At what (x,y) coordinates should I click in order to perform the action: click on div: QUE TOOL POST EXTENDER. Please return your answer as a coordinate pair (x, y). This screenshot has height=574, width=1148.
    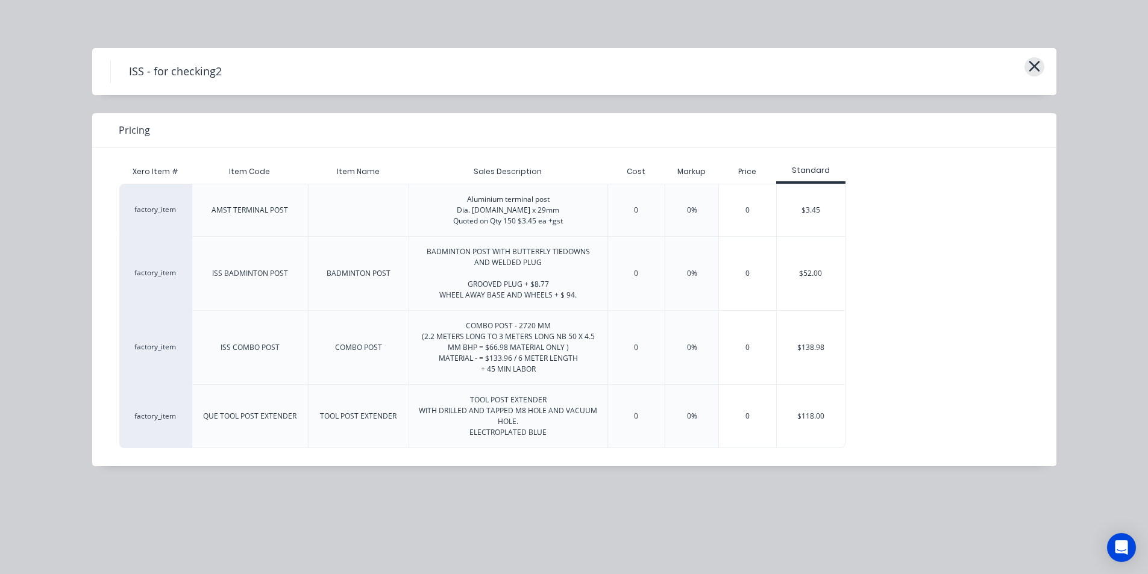
    Looking at the image, I should click on (250, 417).